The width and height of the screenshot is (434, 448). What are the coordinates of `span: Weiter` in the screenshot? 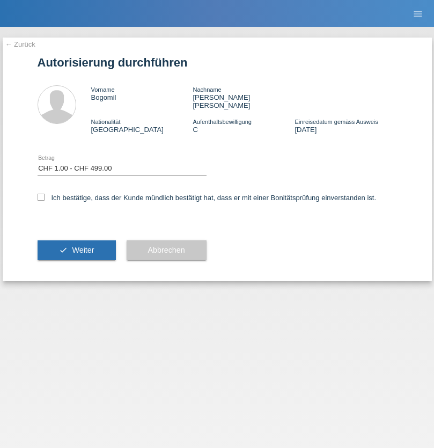 It's located at (83, 250).